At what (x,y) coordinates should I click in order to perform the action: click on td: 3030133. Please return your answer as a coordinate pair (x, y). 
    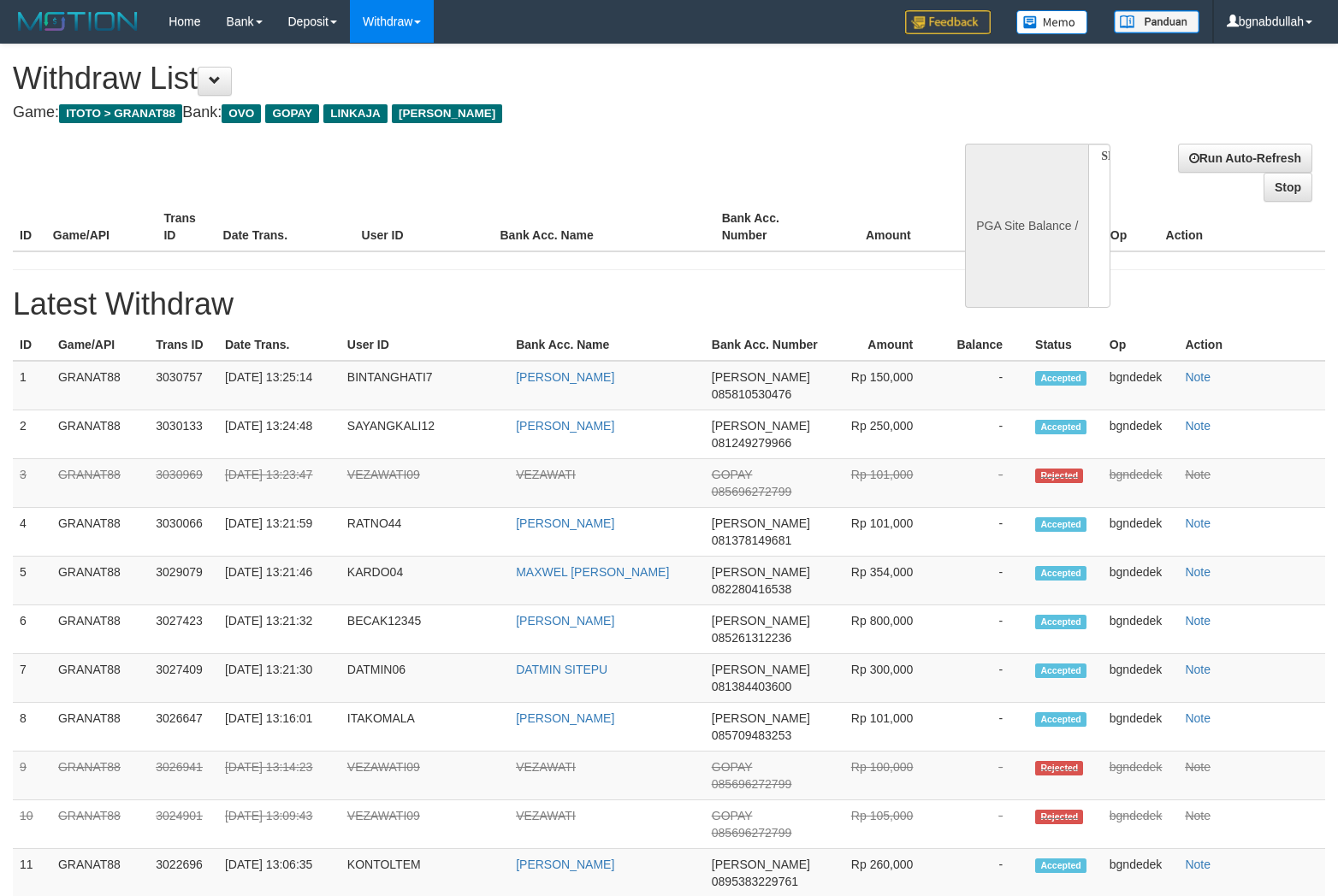
    Looking at the image, I should click on (183, 435).